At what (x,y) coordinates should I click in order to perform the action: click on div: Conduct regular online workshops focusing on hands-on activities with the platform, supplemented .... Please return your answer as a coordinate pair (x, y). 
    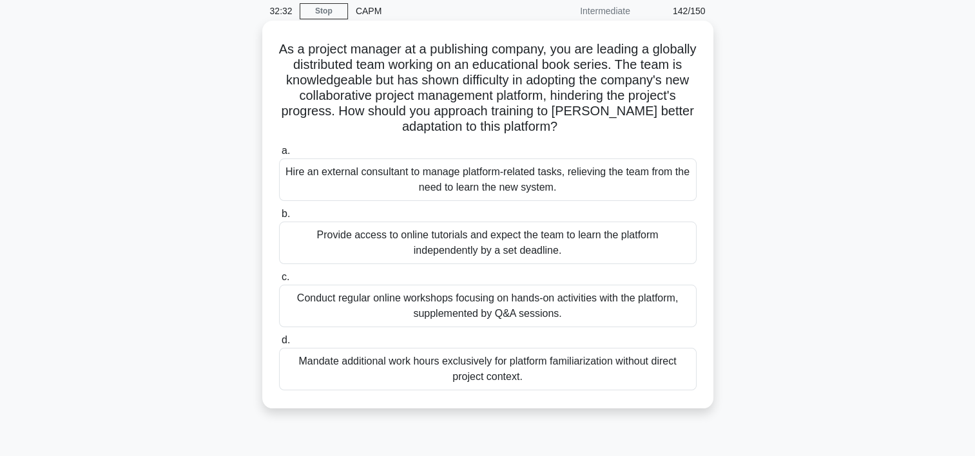
    Looking at the image, I should click on (488, 306).